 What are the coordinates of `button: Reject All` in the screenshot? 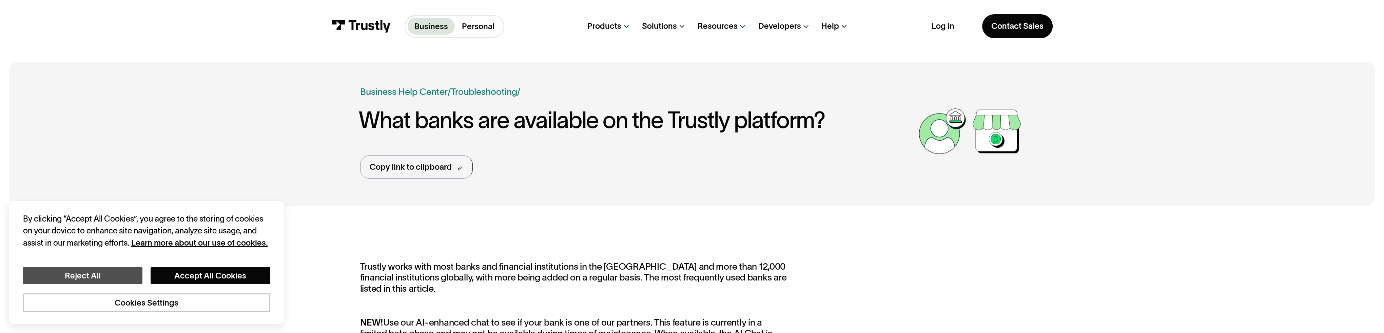 It's located at (83, 276).